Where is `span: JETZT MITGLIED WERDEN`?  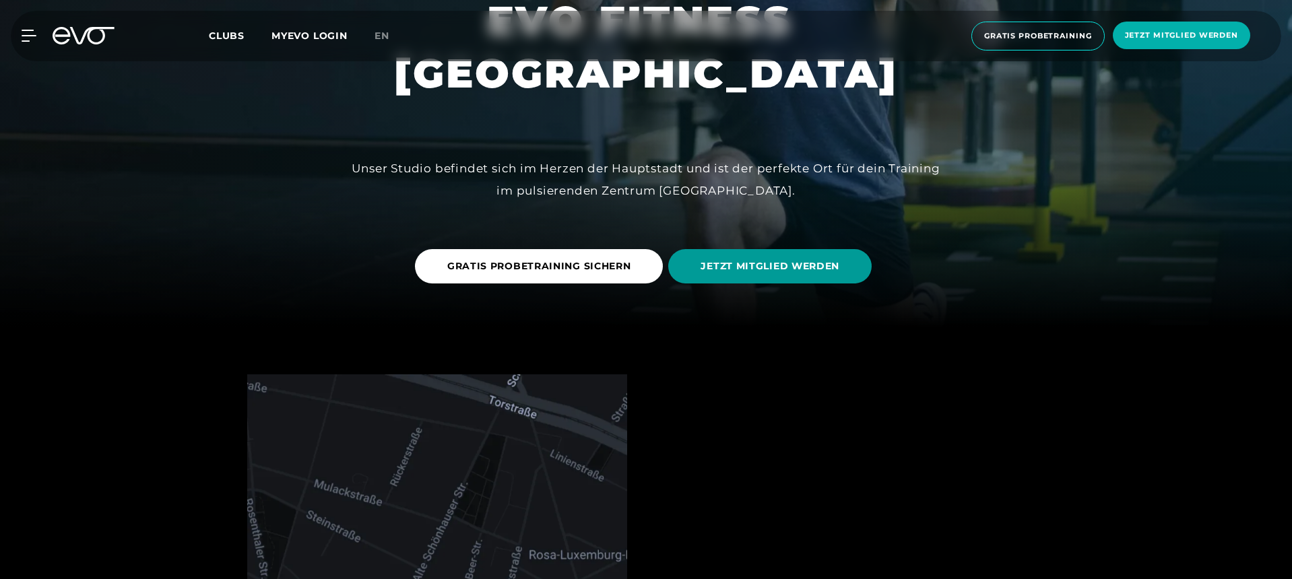 span: JETZT MITGLIED WERDEN is located at coordinates (770, 266).